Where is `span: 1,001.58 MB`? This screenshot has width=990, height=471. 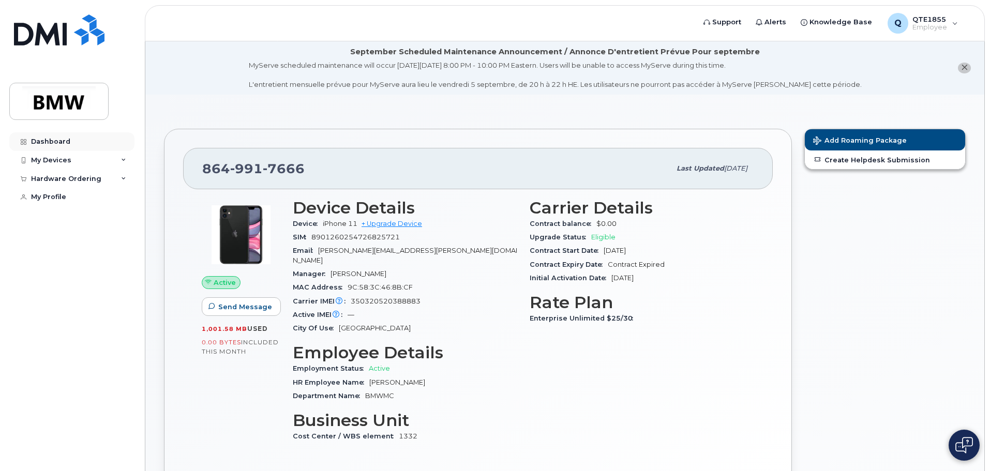
span: 1,001.58 MB is located at coordinates (225, 329).